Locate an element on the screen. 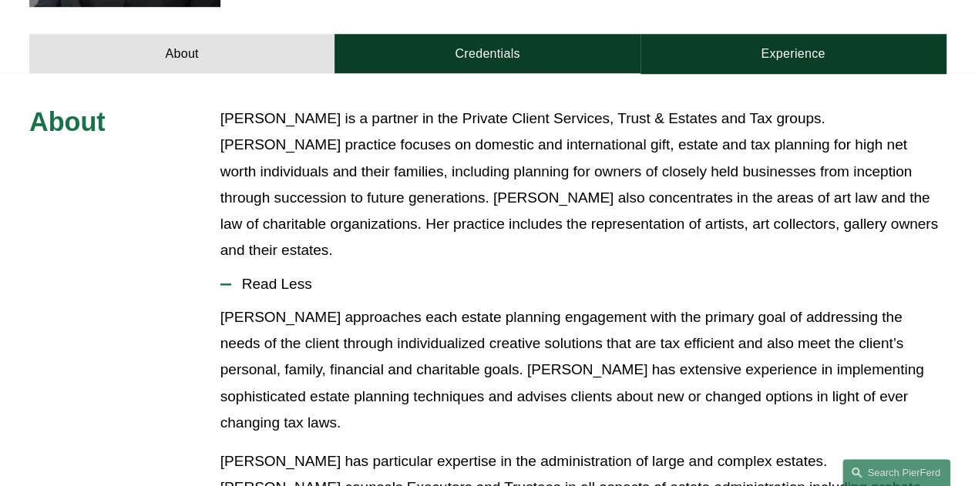 The height and width of the screenshot is (486, 975). button: Read Less is located at coordinates (582, 284).